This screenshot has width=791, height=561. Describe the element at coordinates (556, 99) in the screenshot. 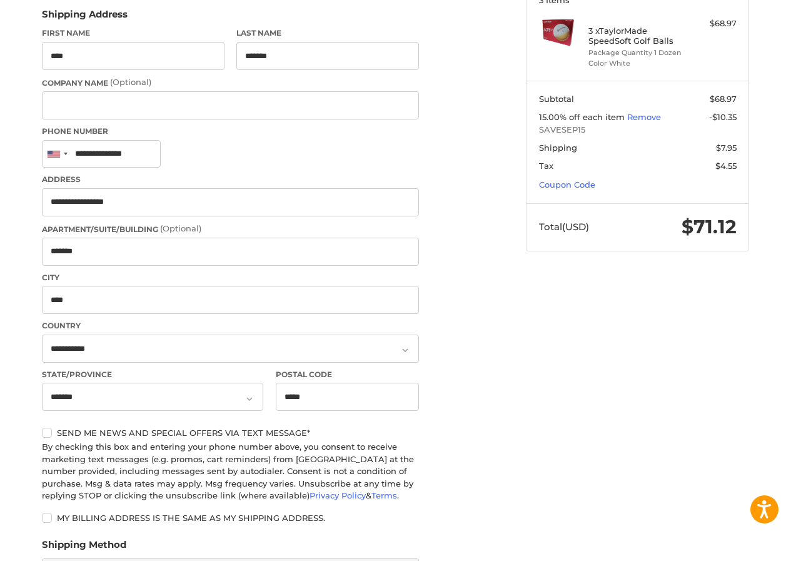

I see `span: Subtotal` at that location.